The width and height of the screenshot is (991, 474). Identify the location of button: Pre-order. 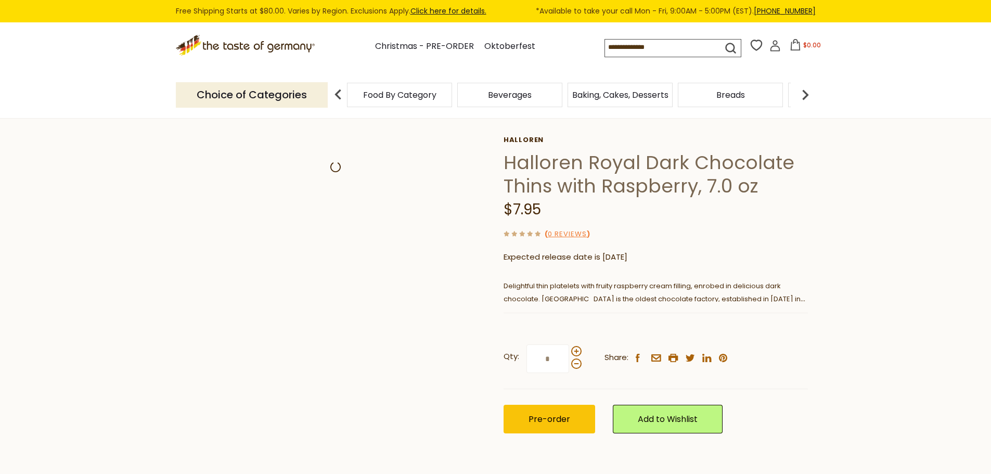
(549, 419).